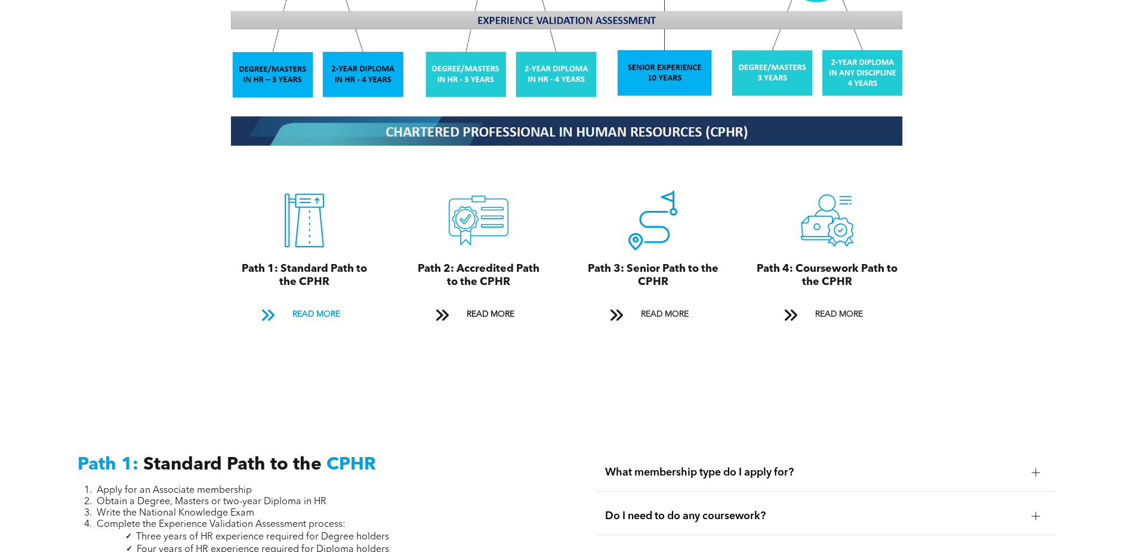 This screenshot has height=552, width=1132. What do you see at coordinates (211, 501) in the screenshot?
I see `span: Obtain a Degree, Masters or two-year Diploma in HR` at bounding box center [211, 501].